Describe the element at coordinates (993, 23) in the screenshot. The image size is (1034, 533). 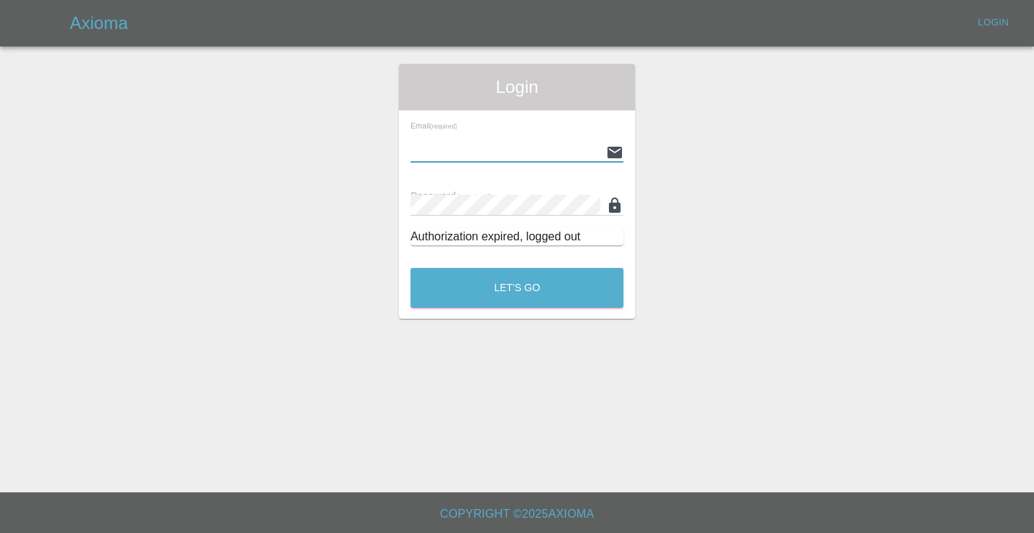
I see `a: Login` at that location.